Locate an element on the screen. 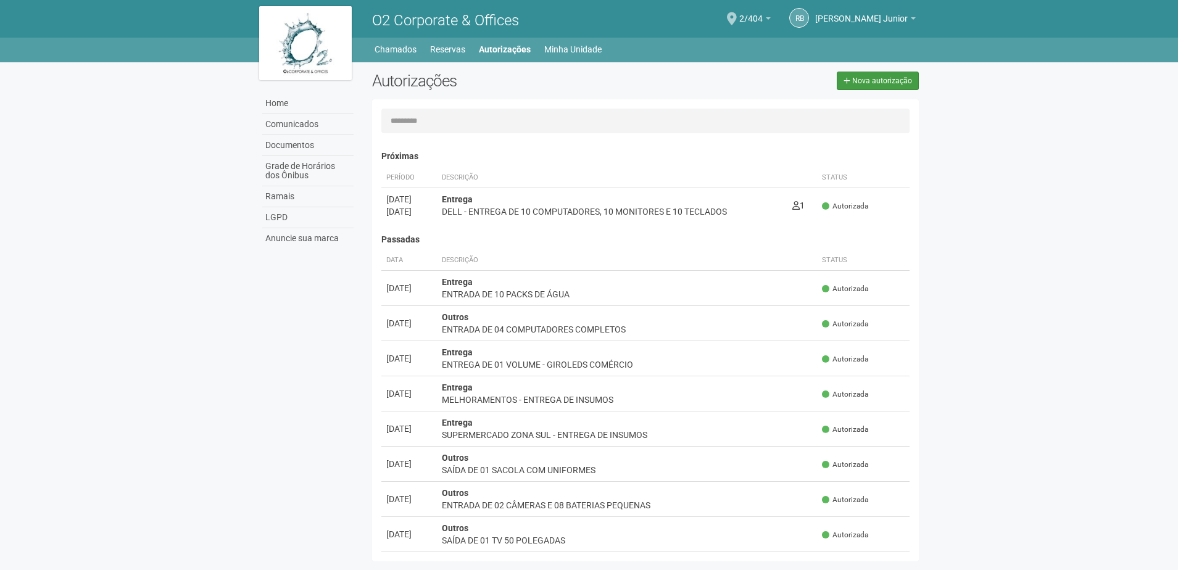  a: Ramais is located at coordinates (308, 197).